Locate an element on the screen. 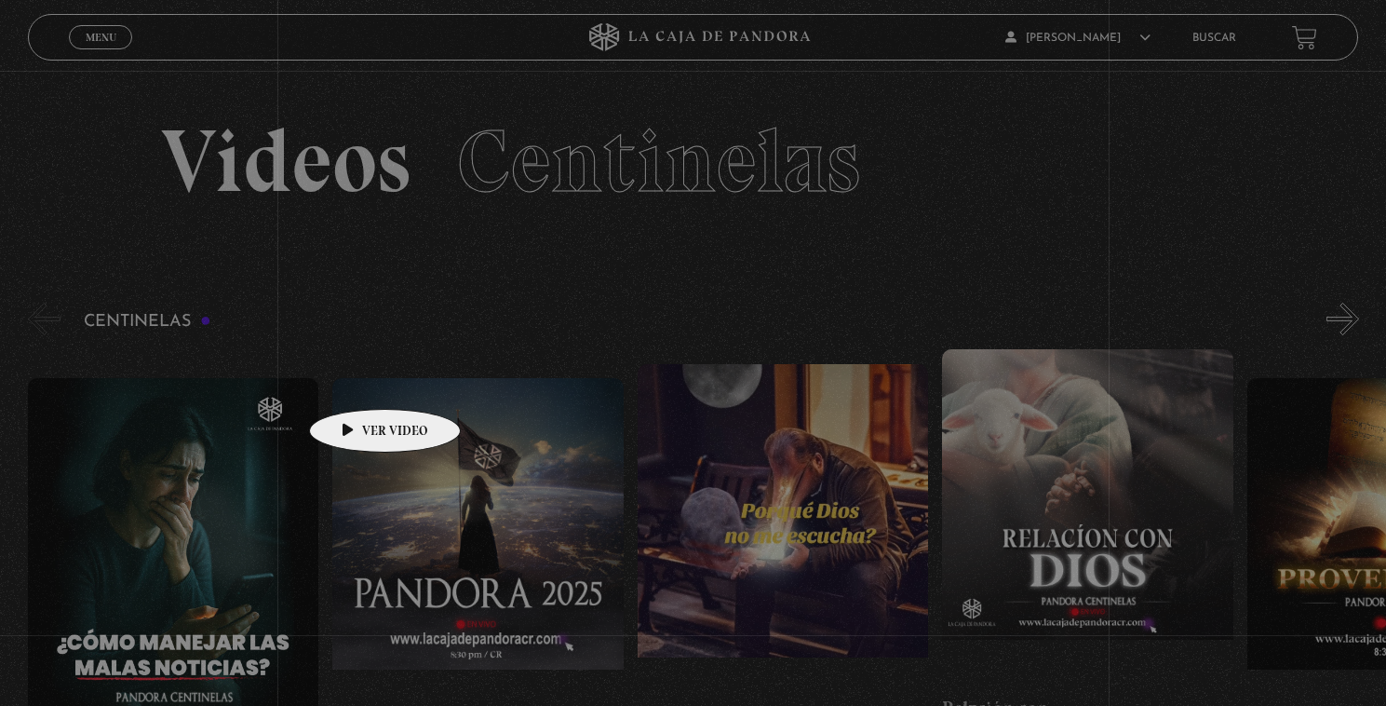  span: Cerrar is located at coordinates (101, 54).